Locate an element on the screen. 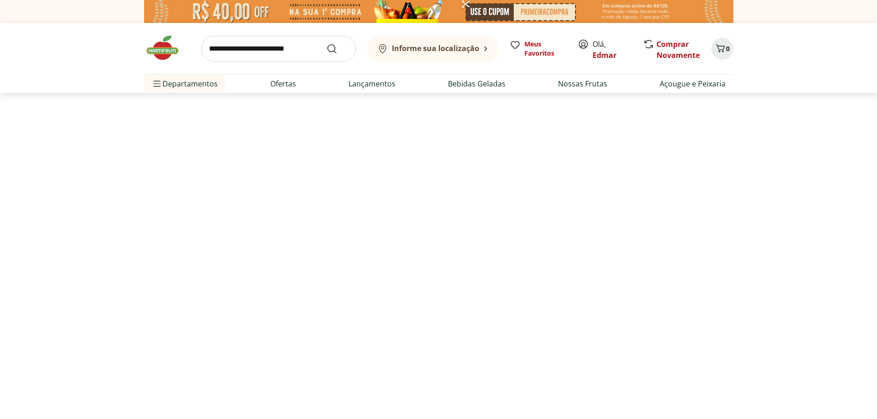 The height and width of the screenshot is (419, 877). span: Olá, is located at coordinates (613, 50).